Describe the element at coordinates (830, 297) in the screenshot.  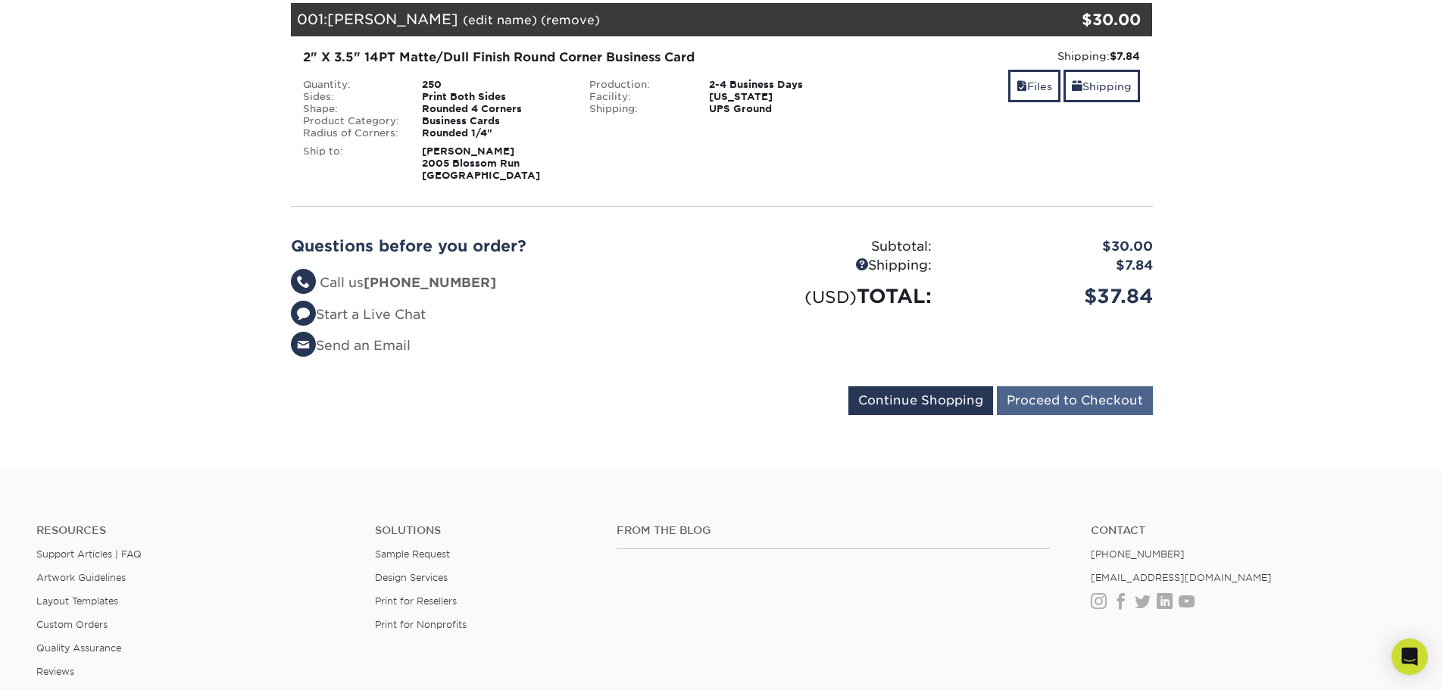
I see `small: (USD)` at that location.